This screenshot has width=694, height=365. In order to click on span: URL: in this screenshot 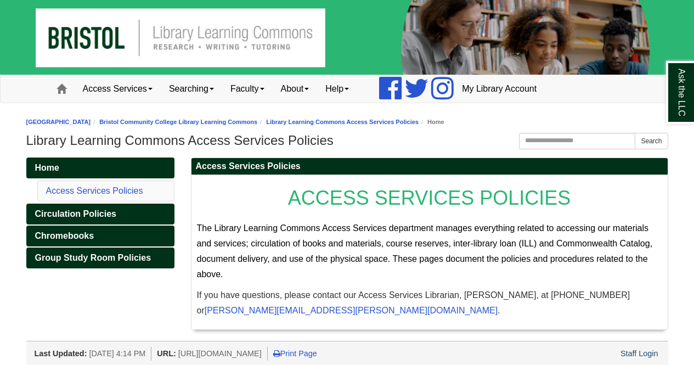, I will do `click(166, 353)`.